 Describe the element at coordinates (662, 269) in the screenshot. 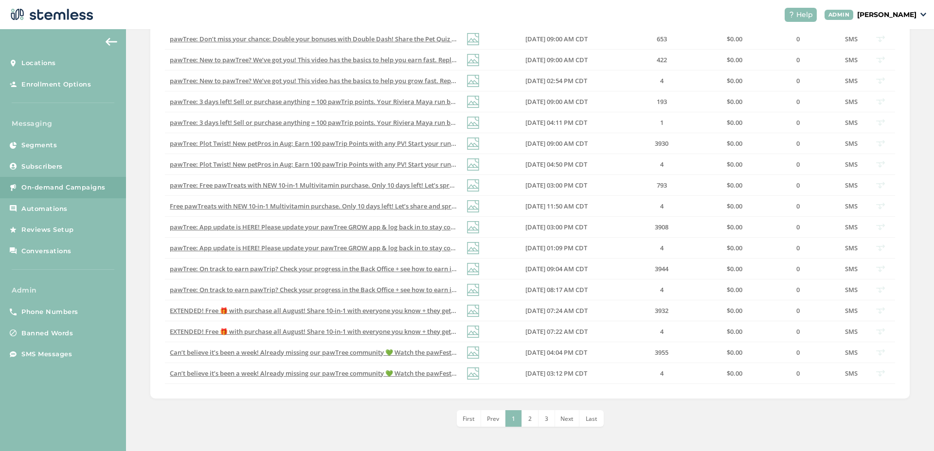

I see `span: 3944` at that location.